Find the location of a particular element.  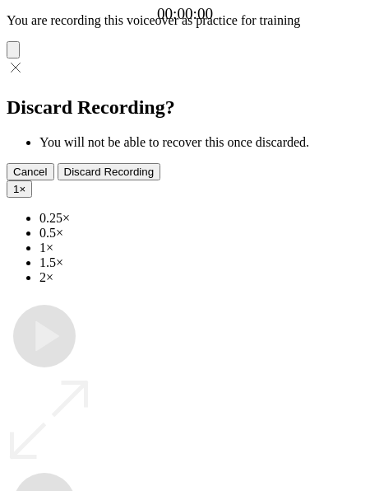

button: Cancel is located at coordinates (30, 171).